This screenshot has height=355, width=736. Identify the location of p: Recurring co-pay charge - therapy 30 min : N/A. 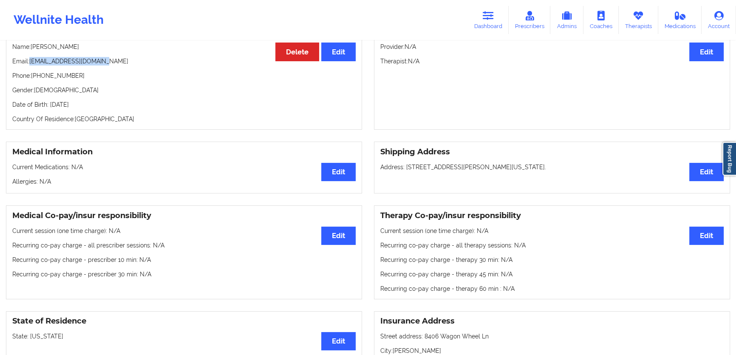
(552, 260).